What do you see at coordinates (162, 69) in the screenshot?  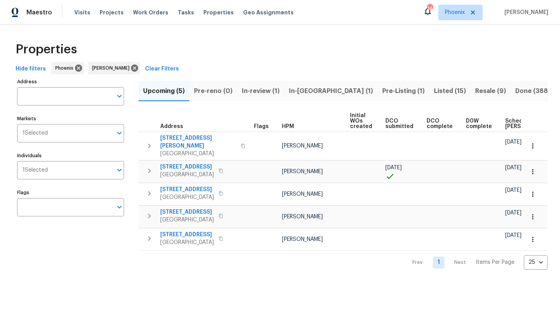 I see `span: Clear Filters` at bounding box center [162, 69].